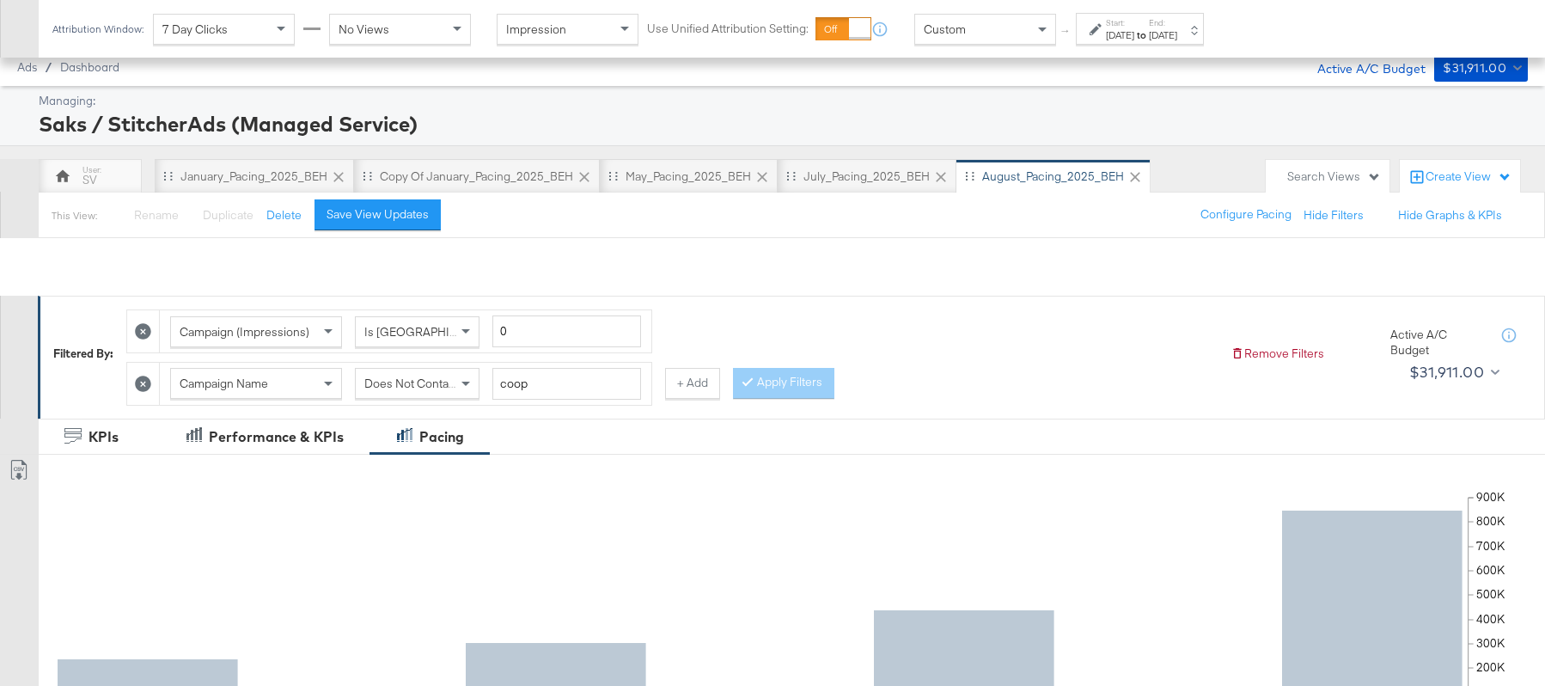 This screenshot has height=686, width=1545. Describe the element at coordinates (223, 383) in the screenshot. I see `span: Campaign Name` at that location.